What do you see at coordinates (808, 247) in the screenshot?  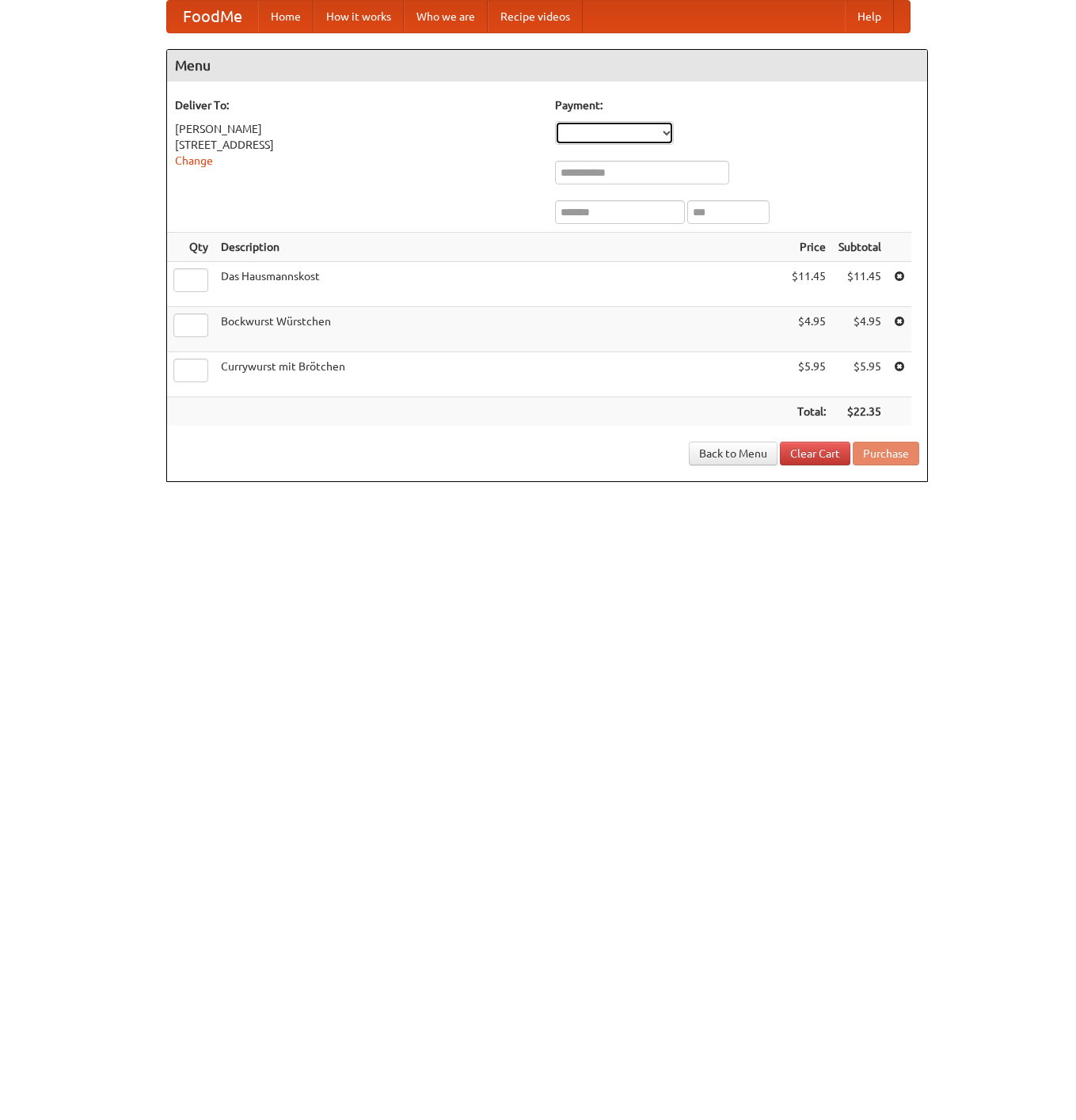 I see `th: Price` at bounding box center [808, 247].